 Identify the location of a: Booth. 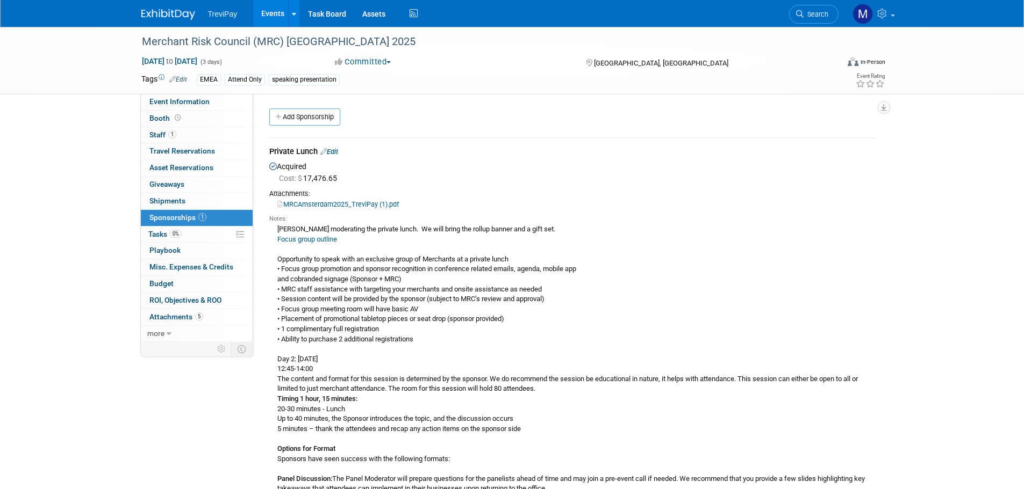
(197, 119).